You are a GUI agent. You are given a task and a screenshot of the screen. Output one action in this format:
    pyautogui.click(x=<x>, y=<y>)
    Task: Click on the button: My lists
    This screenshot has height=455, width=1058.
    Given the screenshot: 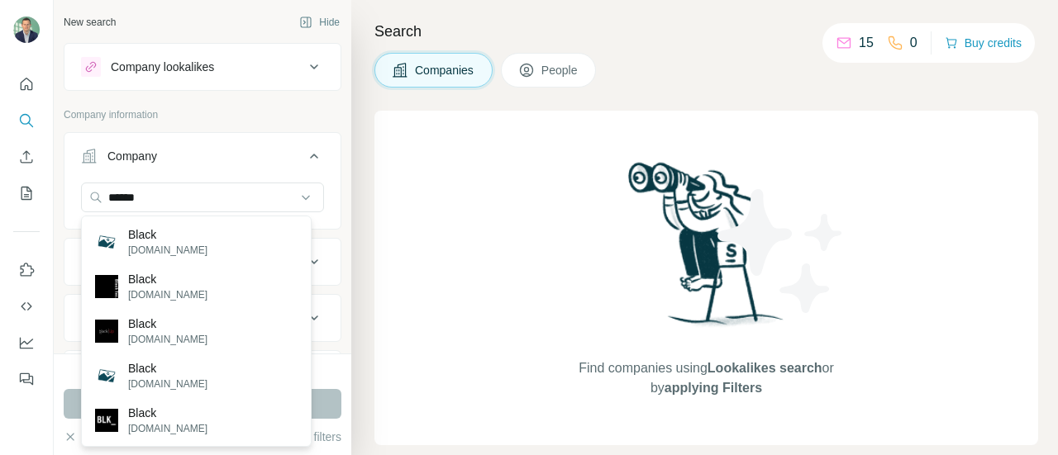 What is the action you would take?
    pyautogui.click(x=26, y=193)
    